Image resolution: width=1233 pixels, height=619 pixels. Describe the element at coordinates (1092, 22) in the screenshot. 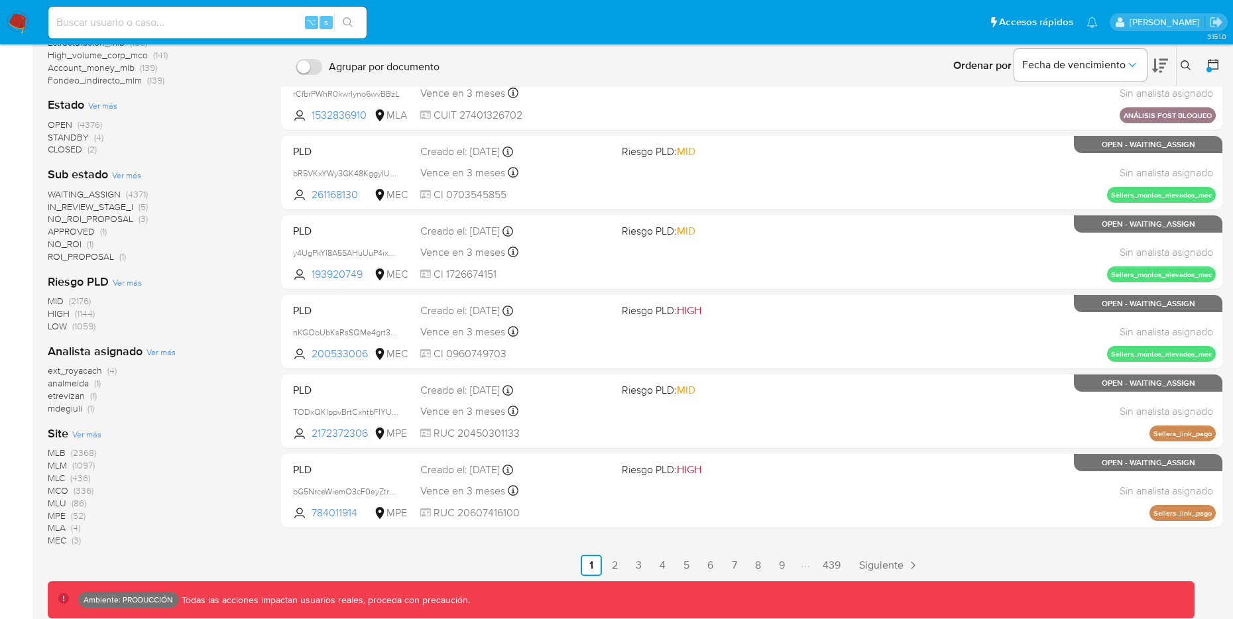

I see `a: Notificaciones` at that location.